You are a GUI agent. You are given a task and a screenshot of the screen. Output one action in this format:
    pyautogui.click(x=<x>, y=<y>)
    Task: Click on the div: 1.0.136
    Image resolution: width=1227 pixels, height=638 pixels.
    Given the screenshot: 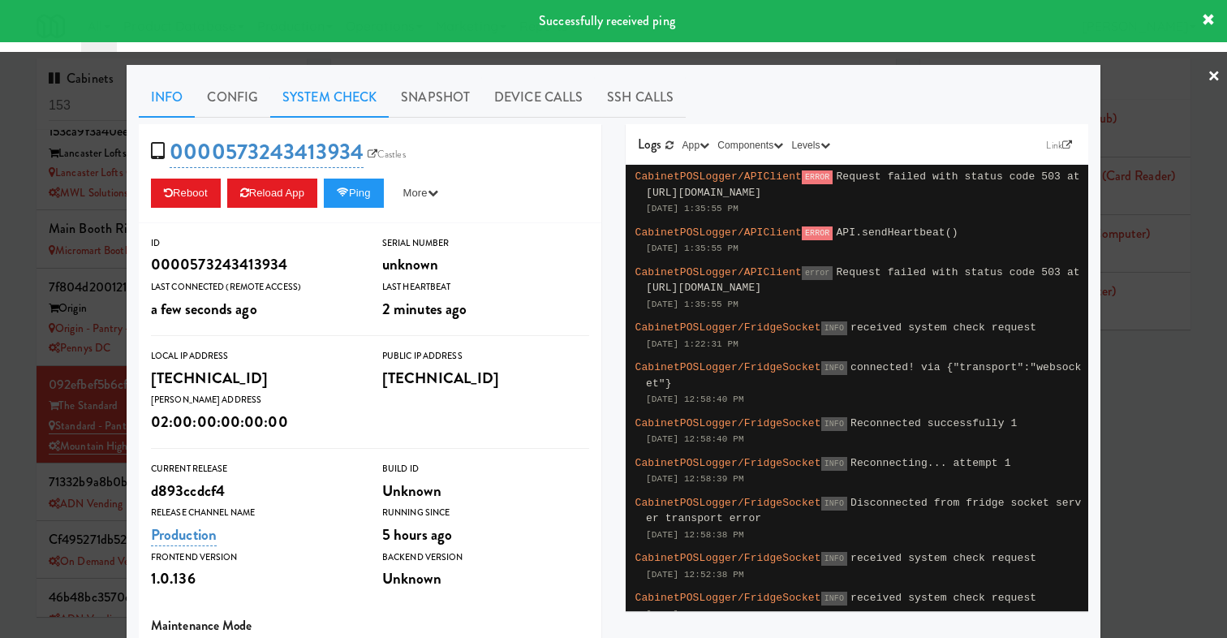 What is the action you would take?
    pyautogui.click(x=254, y=579)
    